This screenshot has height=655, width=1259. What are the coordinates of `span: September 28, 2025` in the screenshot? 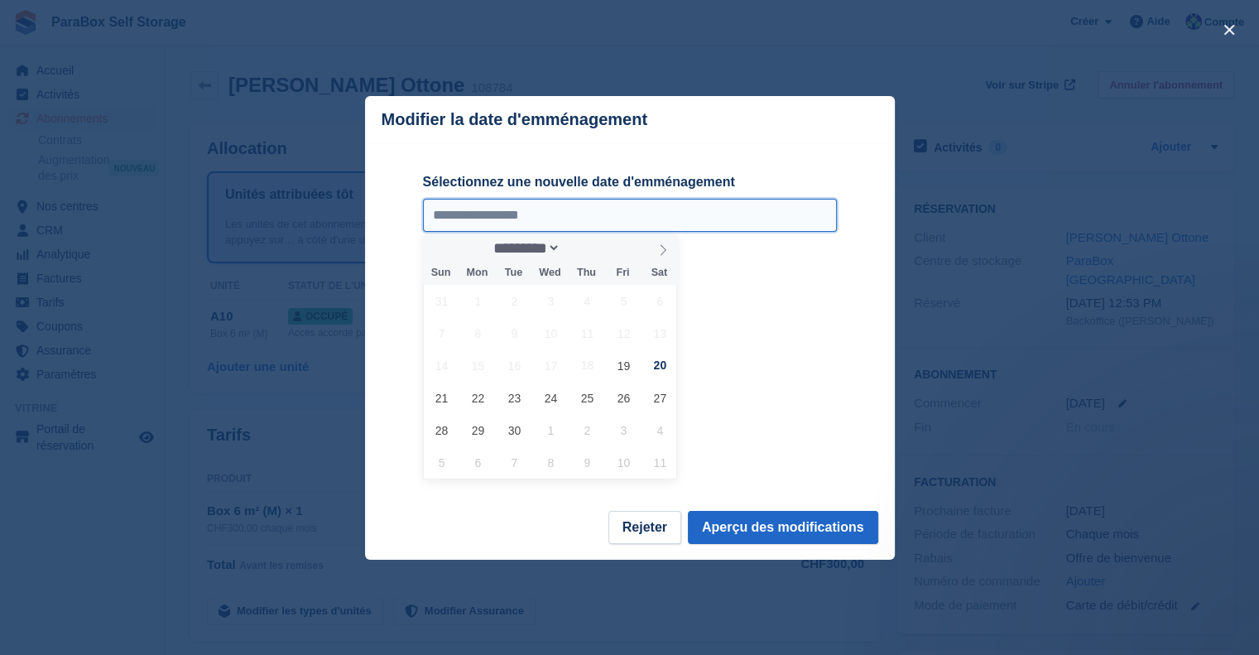 It's located at (441, 430).